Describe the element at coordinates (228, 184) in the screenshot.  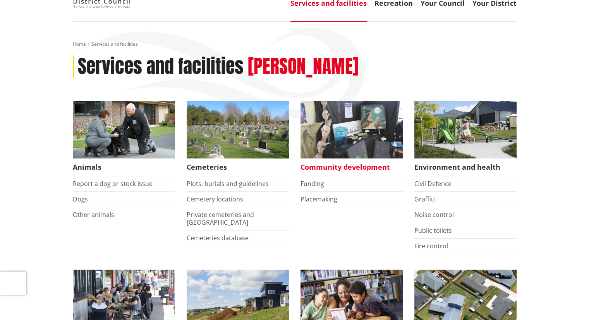
I see `a: Plots, burials and guidelines` at that location.